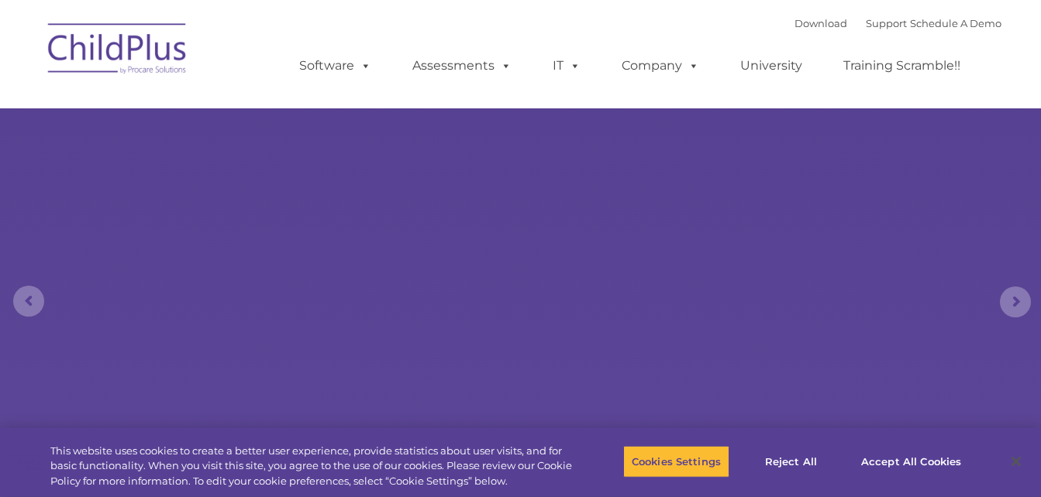 This screenshot has width=1041, height=497. What do you see at coordinates (1016, 462) in the screenshot?
I see `button: Close` at bounding box center [1016, 462].